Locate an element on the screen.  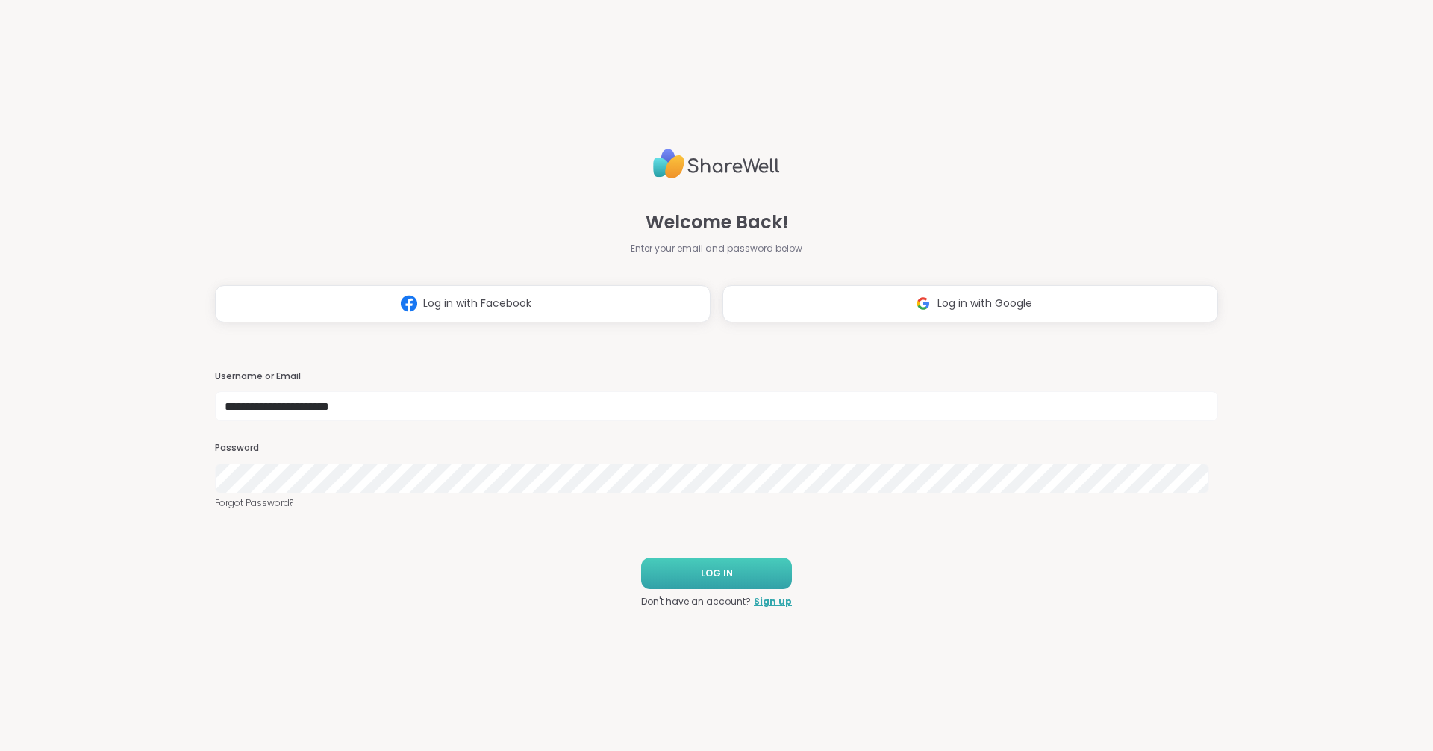
span: Welcome Back! is located at coordinates (717, 222).